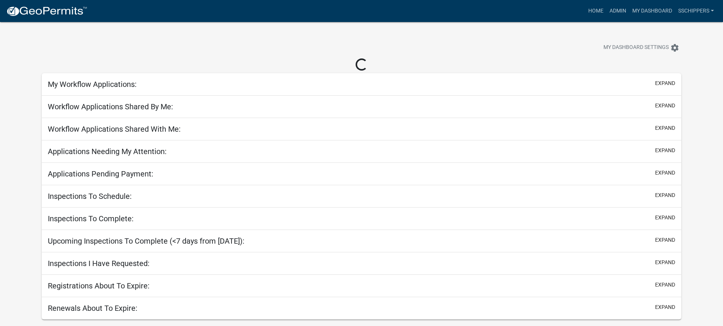 The image size is (723, 326). I want to click on h5: Renewals About To Expire:, so click(93, 308).